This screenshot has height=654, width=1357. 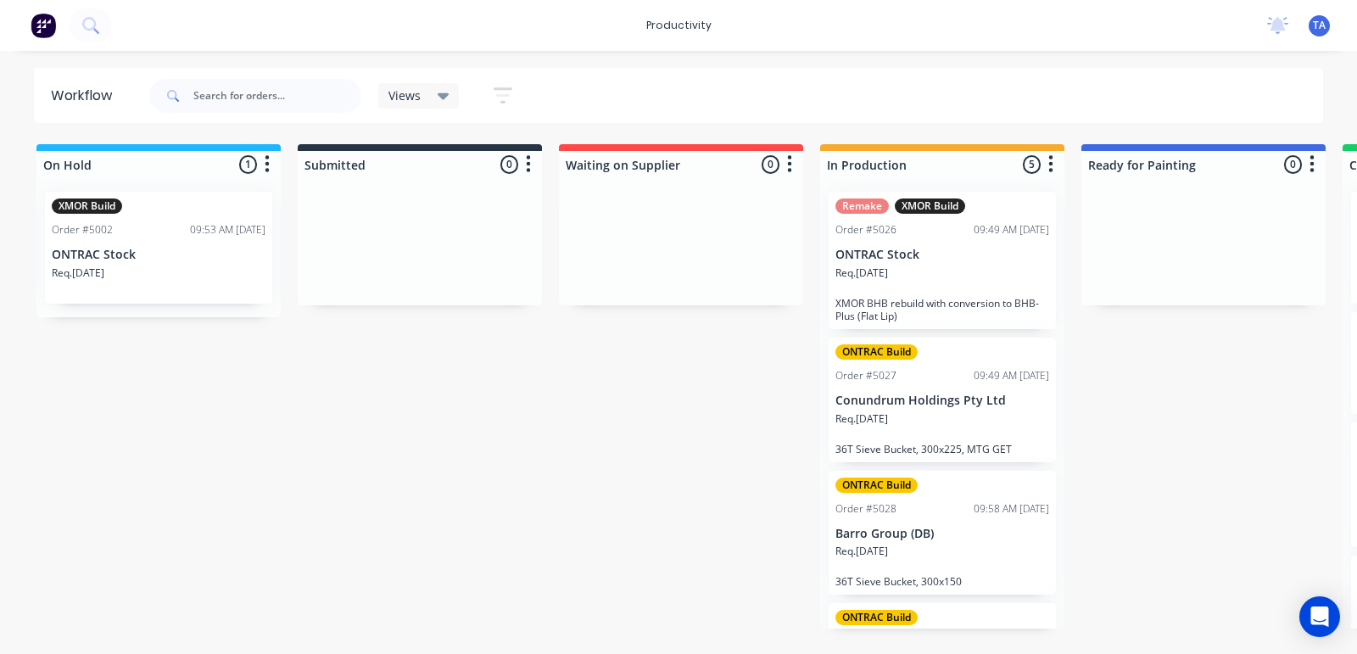 I want to click on div: productivity, so click(x=678, y=25).